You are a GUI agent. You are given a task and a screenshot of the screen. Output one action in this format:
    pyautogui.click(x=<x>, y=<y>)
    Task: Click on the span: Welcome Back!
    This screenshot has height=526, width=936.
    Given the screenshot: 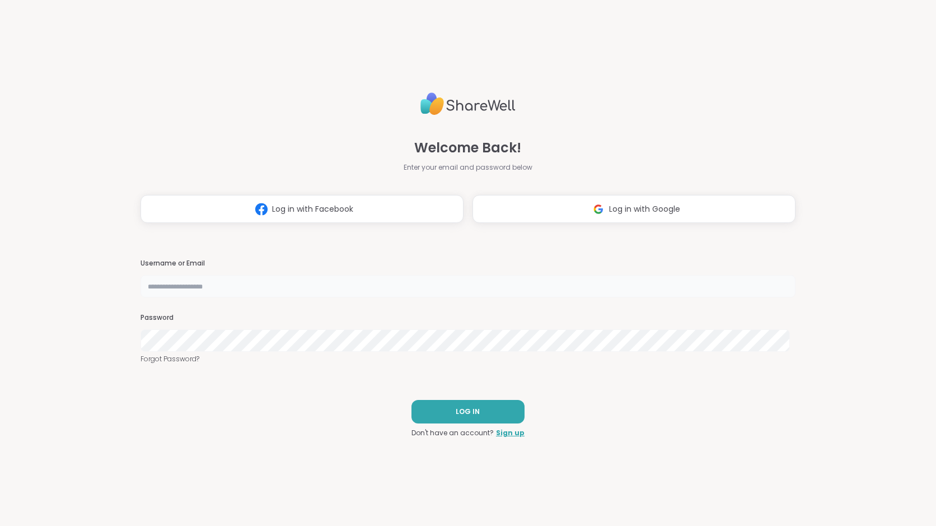 What is the action you would take?
    pyautogui.click(x=468, y=148)
    